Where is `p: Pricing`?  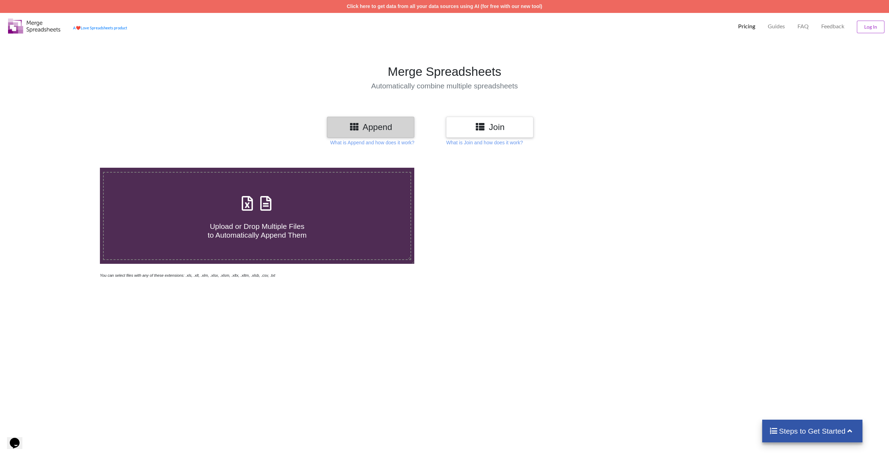
p: Pricing is located at coordinates (747, 26).